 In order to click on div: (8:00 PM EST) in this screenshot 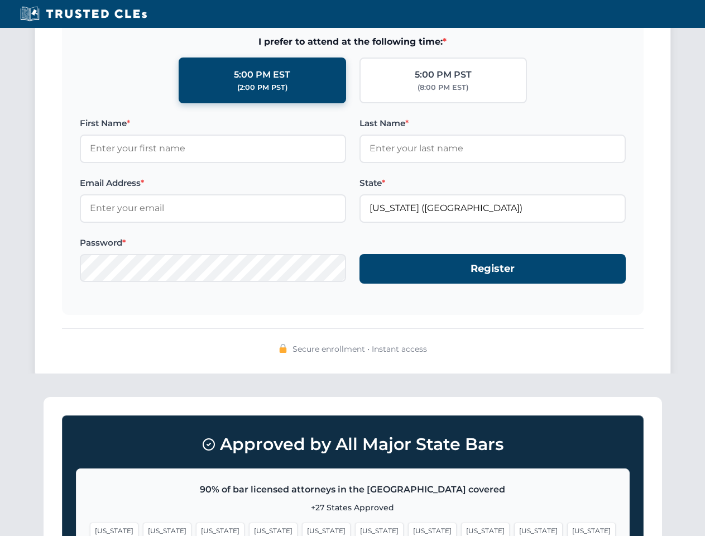, I will do `click(442, 88)`.